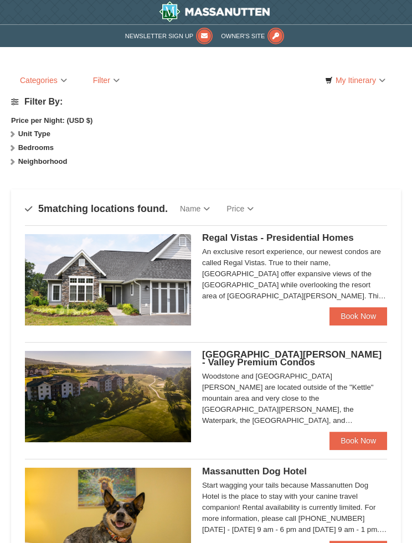  What do you see at coordinates (159, 36) in the screenshot?
I see `span: Newsletter Sign Up` at bounding box center [159, 36].